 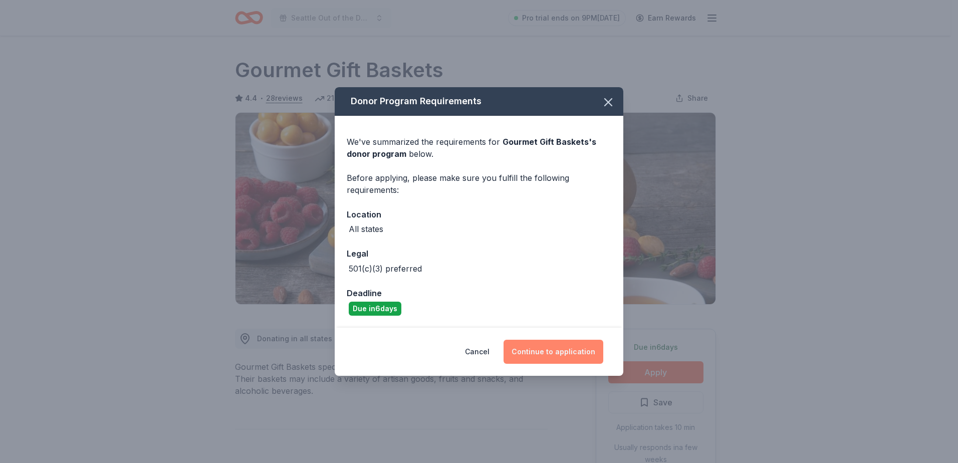 What do you see at coordinates (366, 229) in the screenshot?
I see `div: All states` at bounding box center [366, 229].